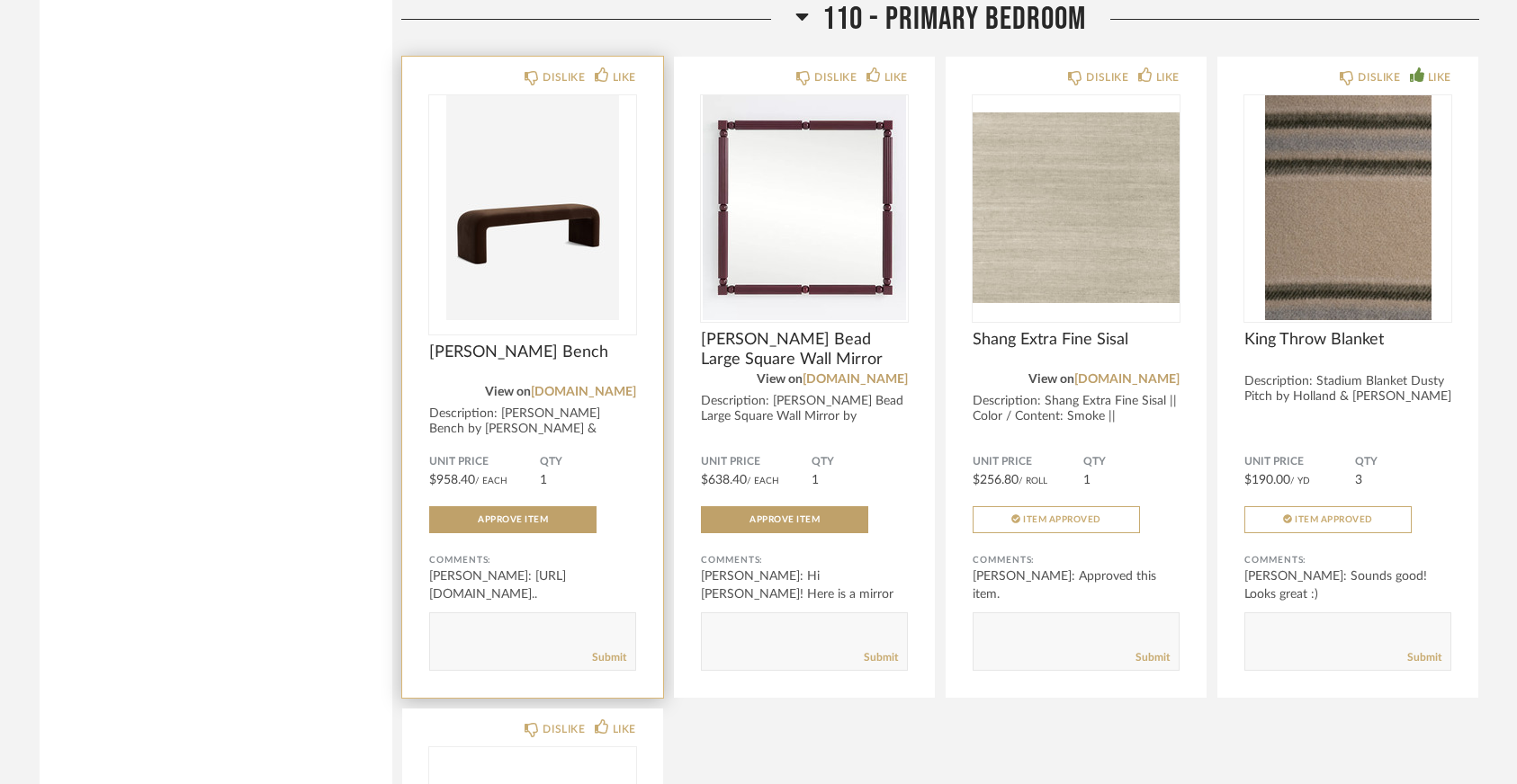 Image resolution: width=1517 pixels, height=784 pixels. Describe the element at coordinates (1076, 417) in the screenshot. I see `div: Description: Shang Extra Fine Sisal || Color / Content: Smoke || Installatio...` at that location.